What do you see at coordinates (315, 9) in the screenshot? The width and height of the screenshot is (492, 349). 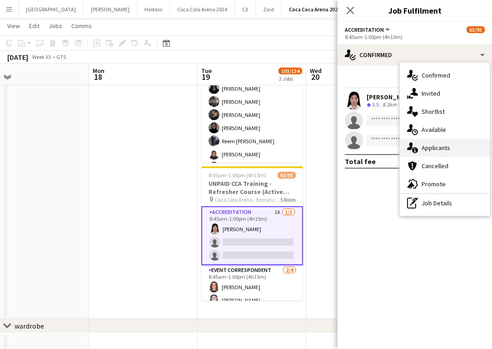 I see `button: Coca Coca Arena 2025` at bounding box center [315, 9].